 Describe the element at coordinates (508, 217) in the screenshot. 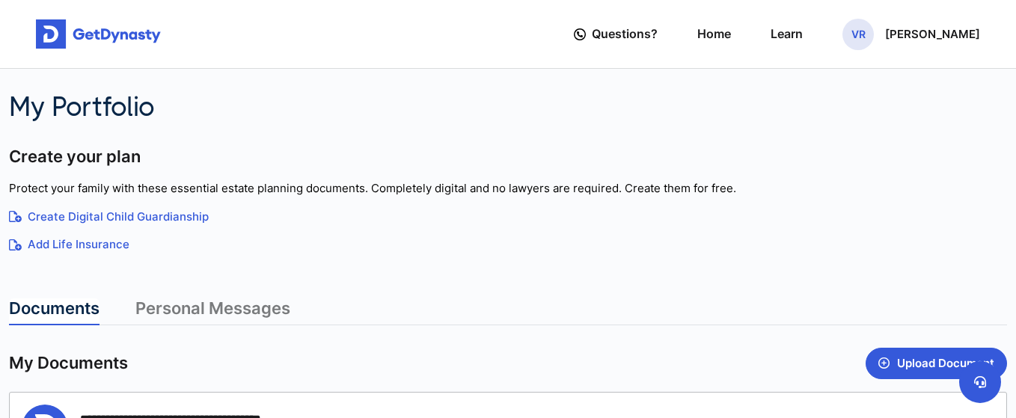

I see `a: Create Digital Child Guardianship` at that location.